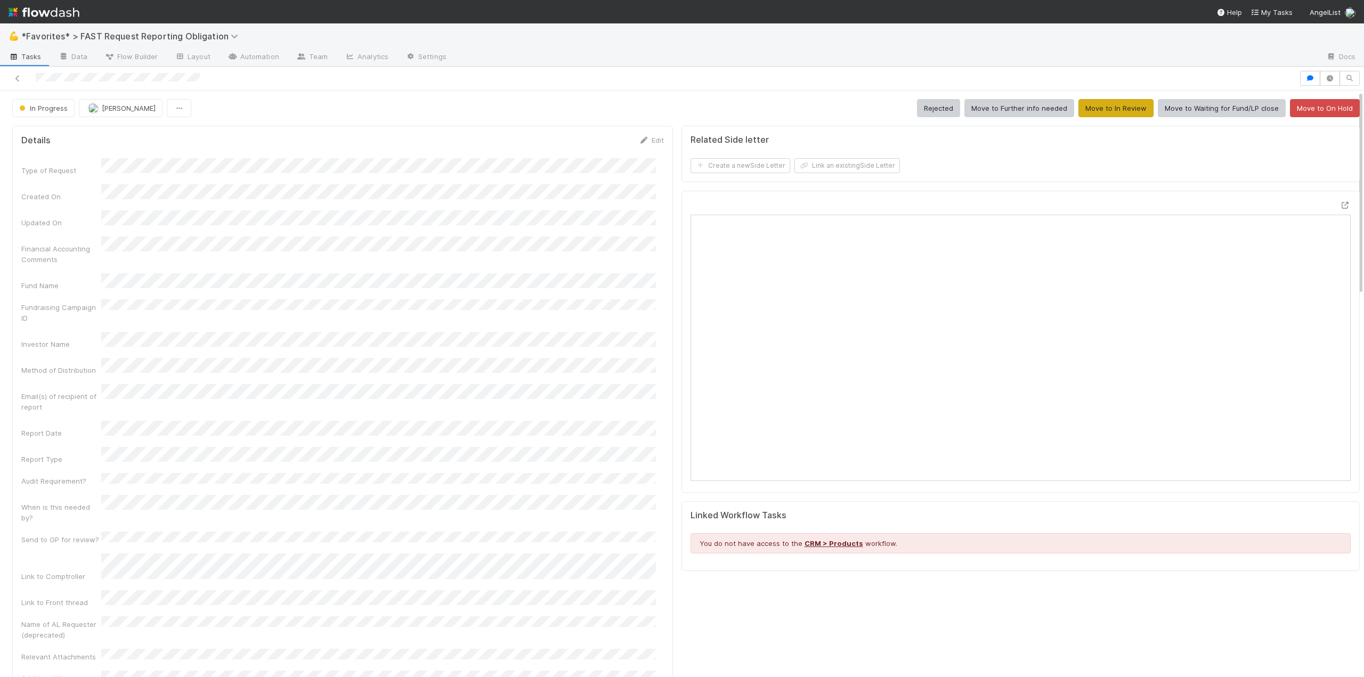  What do you see at coordinates (834, 543) in the screenshot?
I see `a: CRM > Products` at bounding box center [834, 543].